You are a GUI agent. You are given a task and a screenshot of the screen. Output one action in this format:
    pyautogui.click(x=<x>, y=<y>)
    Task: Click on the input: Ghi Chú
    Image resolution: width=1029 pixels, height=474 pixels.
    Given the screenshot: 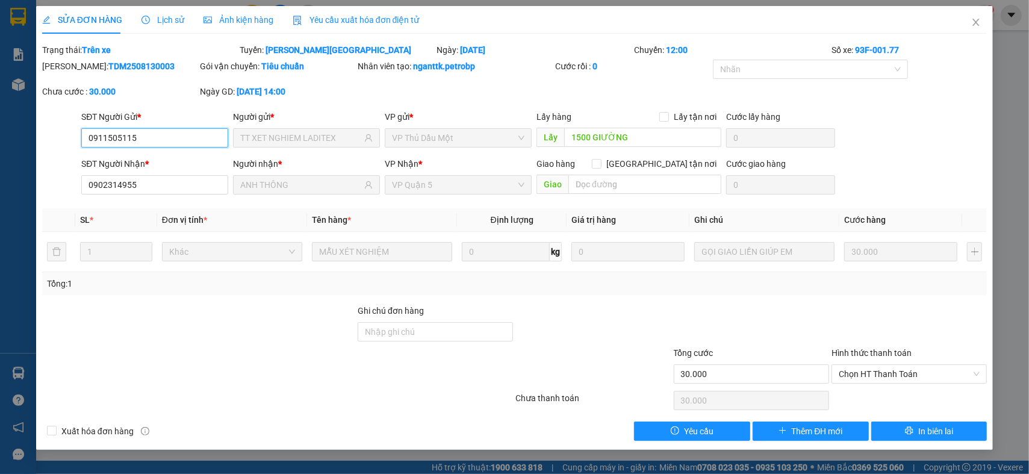 What is the action you would take?
    pyautogui.click(x=764, y=252)
    